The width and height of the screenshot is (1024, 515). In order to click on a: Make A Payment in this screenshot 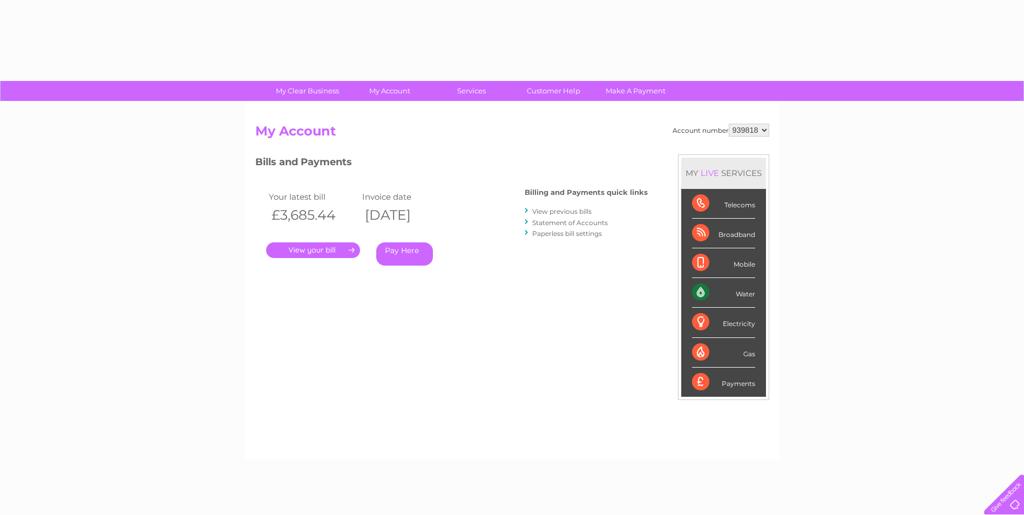, I will do `click(636, 91)`.